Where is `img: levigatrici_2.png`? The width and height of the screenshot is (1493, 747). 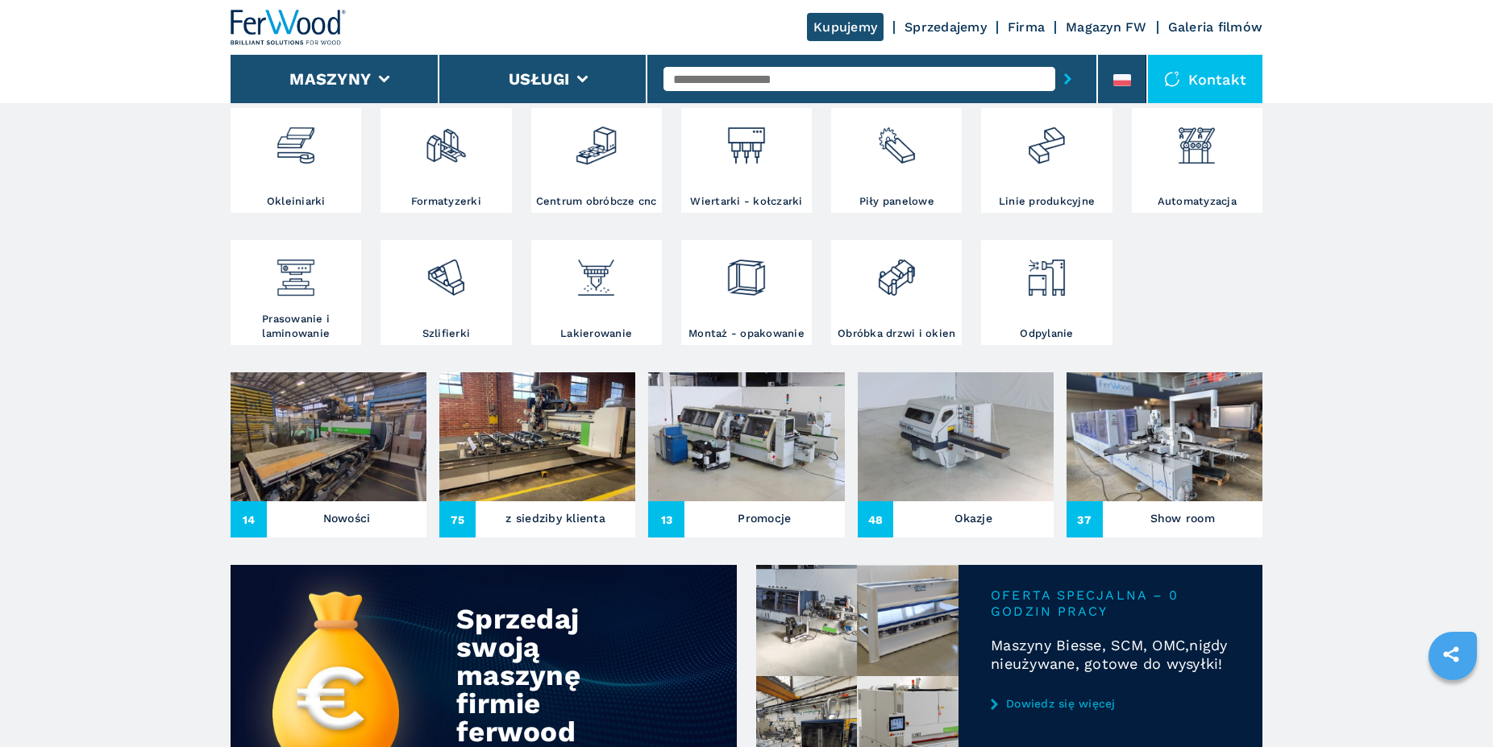
img: levigatrici_2.png is located at coordinates (446, 272).